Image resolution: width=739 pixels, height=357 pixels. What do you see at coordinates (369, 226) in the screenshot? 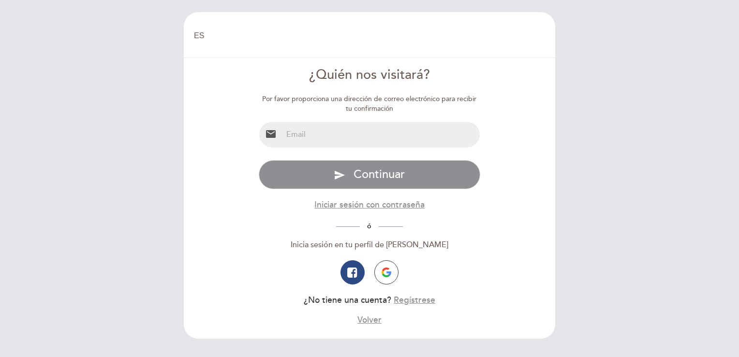
I see `span: ó` at bounding box center [369, 226].